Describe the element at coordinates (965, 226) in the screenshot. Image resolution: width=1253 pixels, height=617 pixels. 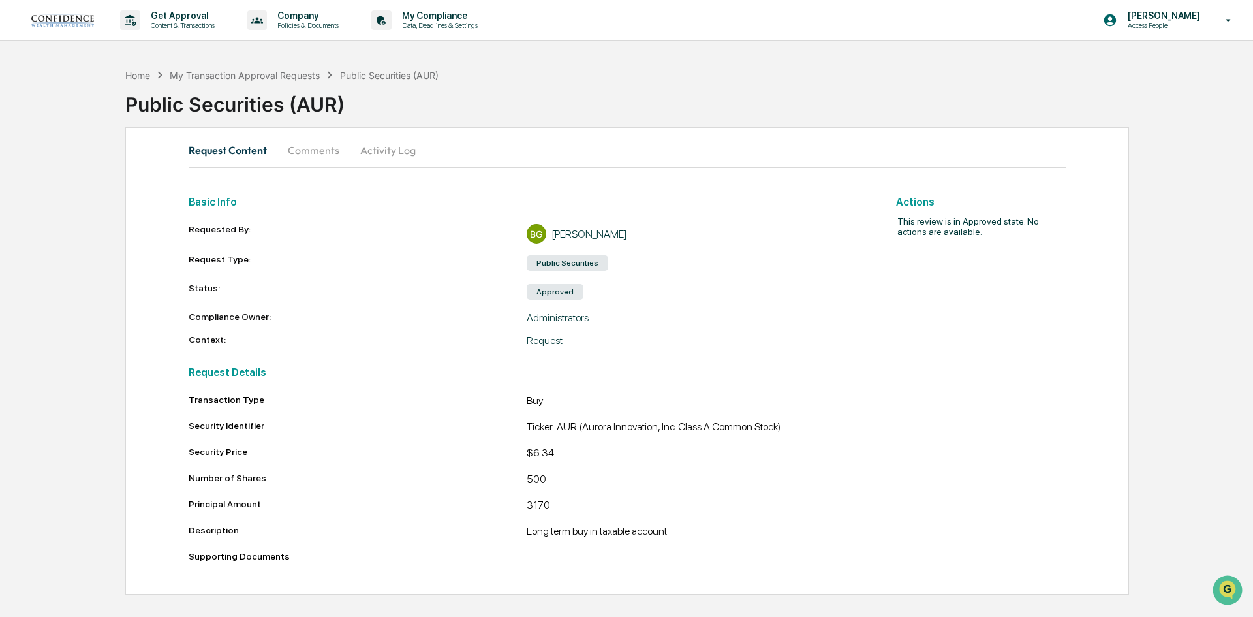
I see `h2: This review is in Approved state. No actions are available.` at that location.